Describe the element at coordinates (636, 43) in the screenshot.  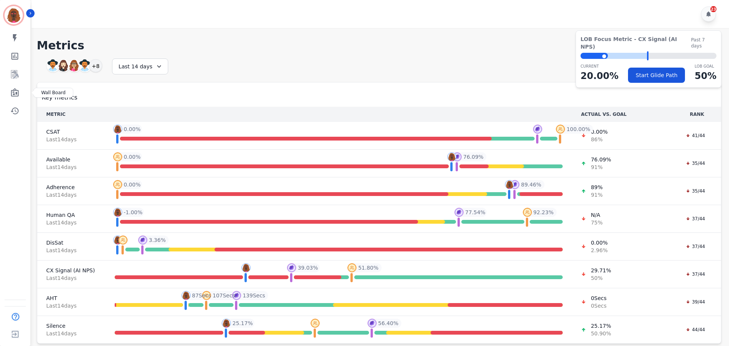
I see `span: LOB Focus Metric - CX Signal (AI NPS)` at that location.